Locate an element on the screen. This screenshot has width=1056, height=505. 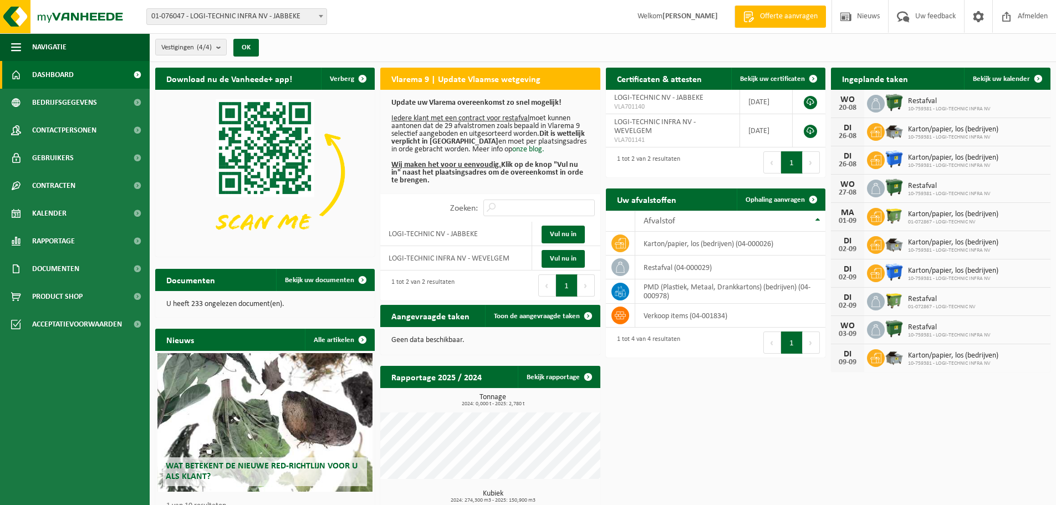
h3: Kubiek is located at coordinates (493, 497).